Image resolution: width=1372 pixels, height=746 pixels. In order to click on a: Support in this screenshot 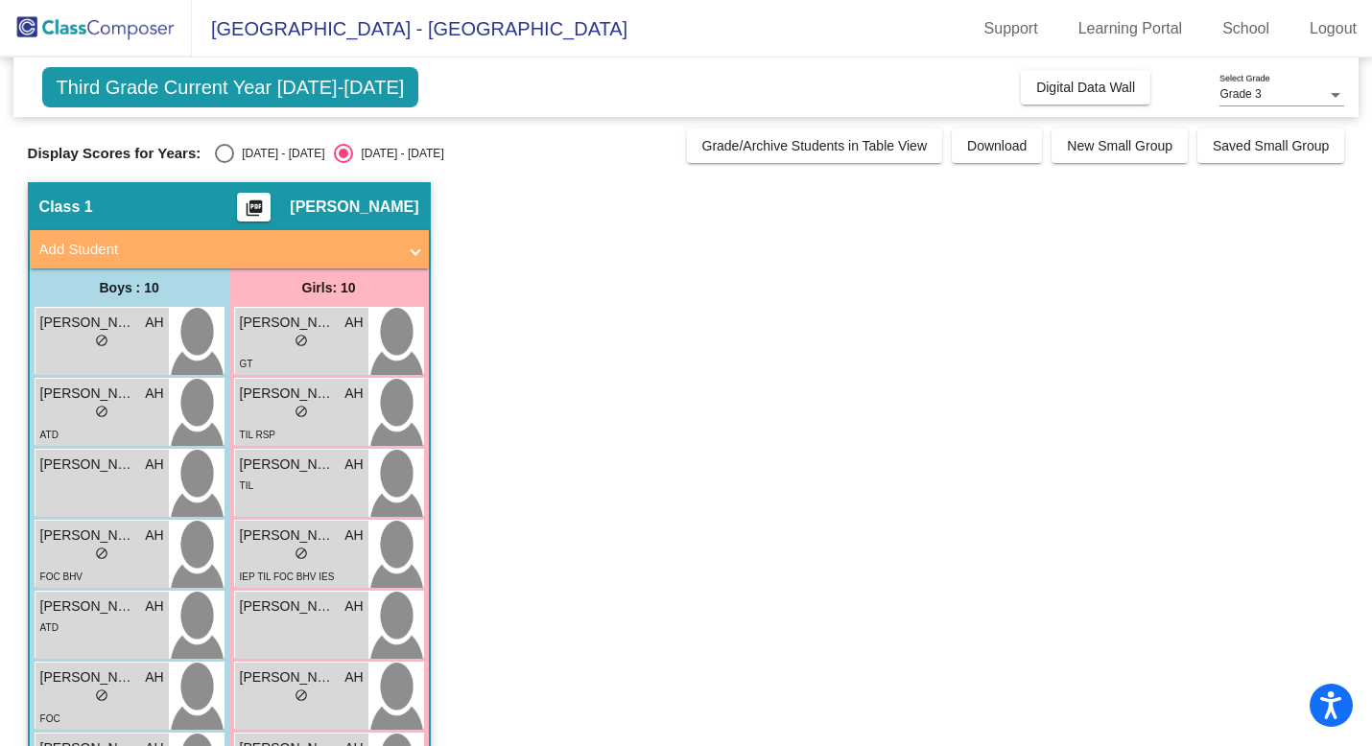, I will do `click(1011, 29)`.